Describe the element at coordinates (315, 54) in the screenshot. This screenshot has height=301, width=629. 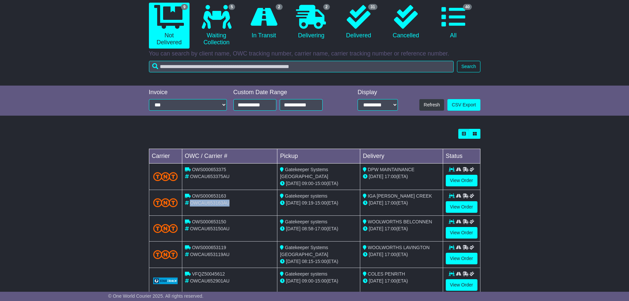
I see `p: You can search by client name, OWC tracking number, carrier name, carrier tracking number or refe...` at that location.